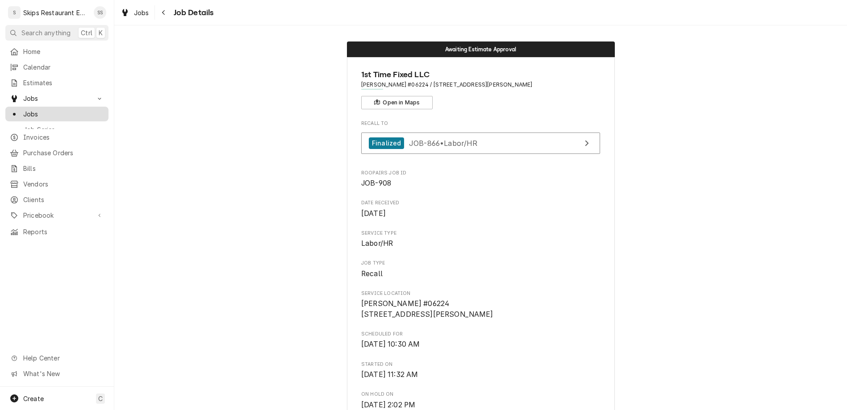 This screenshot has height=410, width=847. What do you see at coordinates (63, 232) in the screenshot?
I see `span: Reports` at bounding box center [63, 232].